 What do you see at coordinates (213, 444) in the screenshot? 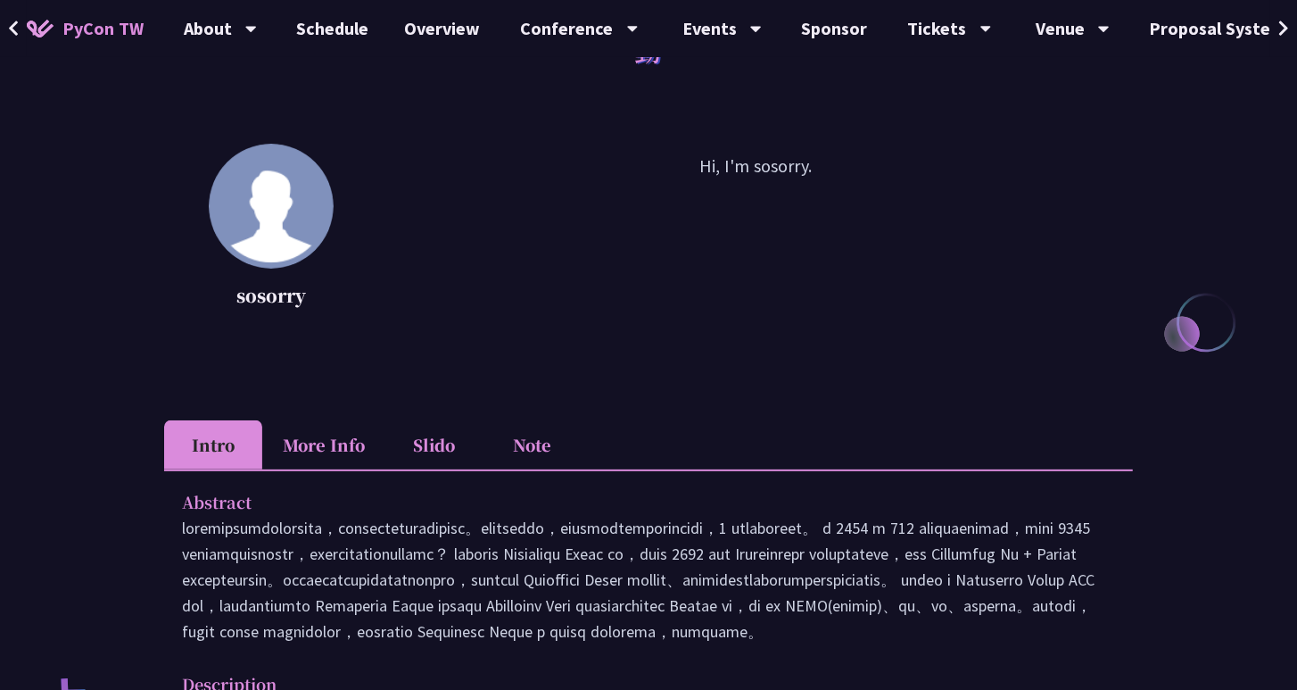
I see `li: Intro` at bounding box center [213, 444].